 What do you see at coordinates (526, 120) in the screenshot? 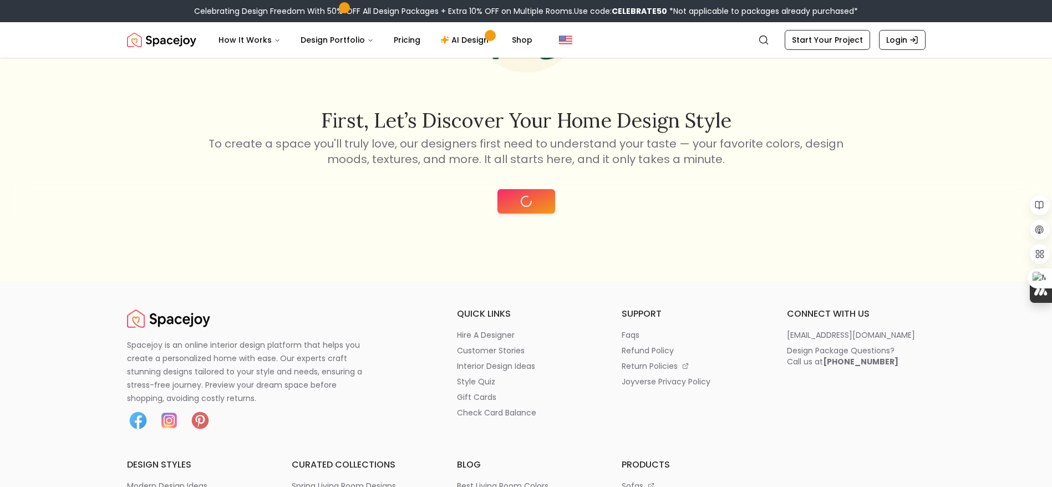
I see `h2: First, let’s discover your home design style` at bounding box center [526, 120].